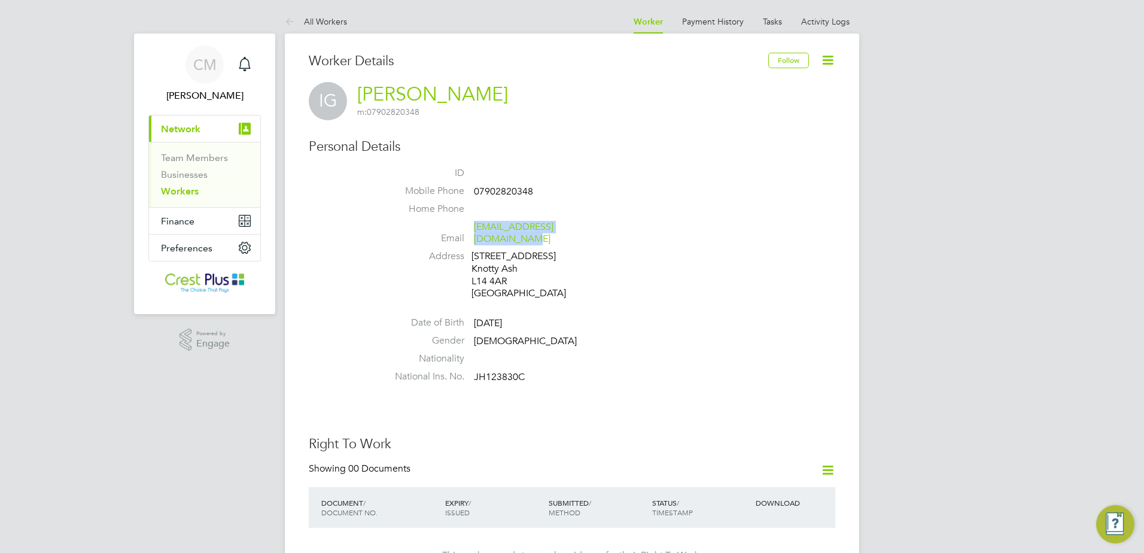 This screenshot has height=553, width=1144. Describe the element at coordinates (380, 507) in the screenshot. I see `div: DOCUMENT` at that location.